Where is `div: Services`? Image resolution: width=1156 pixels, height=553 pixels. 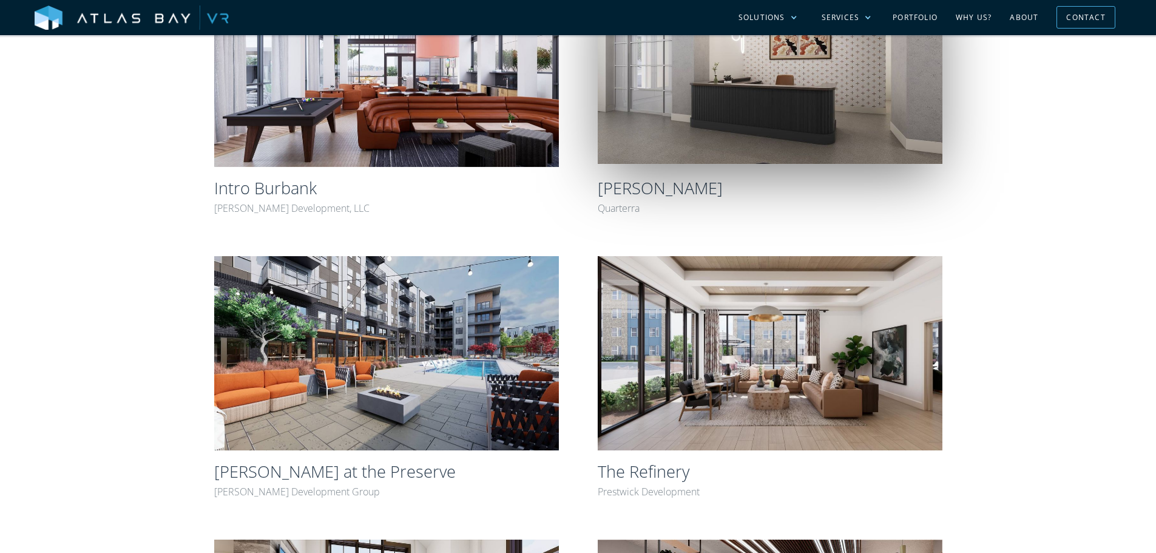 div: Services is located at coordinates (841, 18).